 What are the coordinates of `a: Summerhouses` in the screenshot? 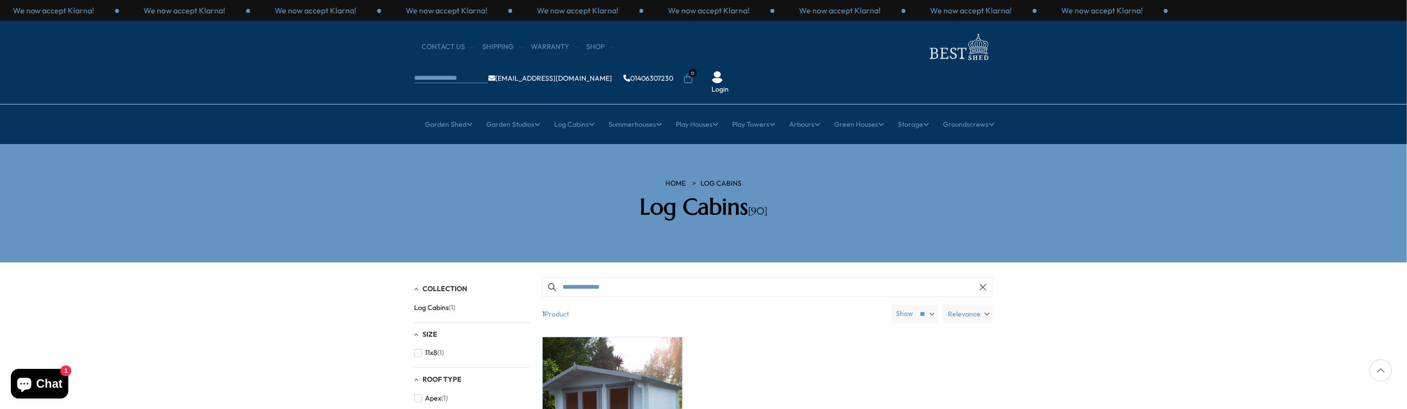 It's located at (635, 124).